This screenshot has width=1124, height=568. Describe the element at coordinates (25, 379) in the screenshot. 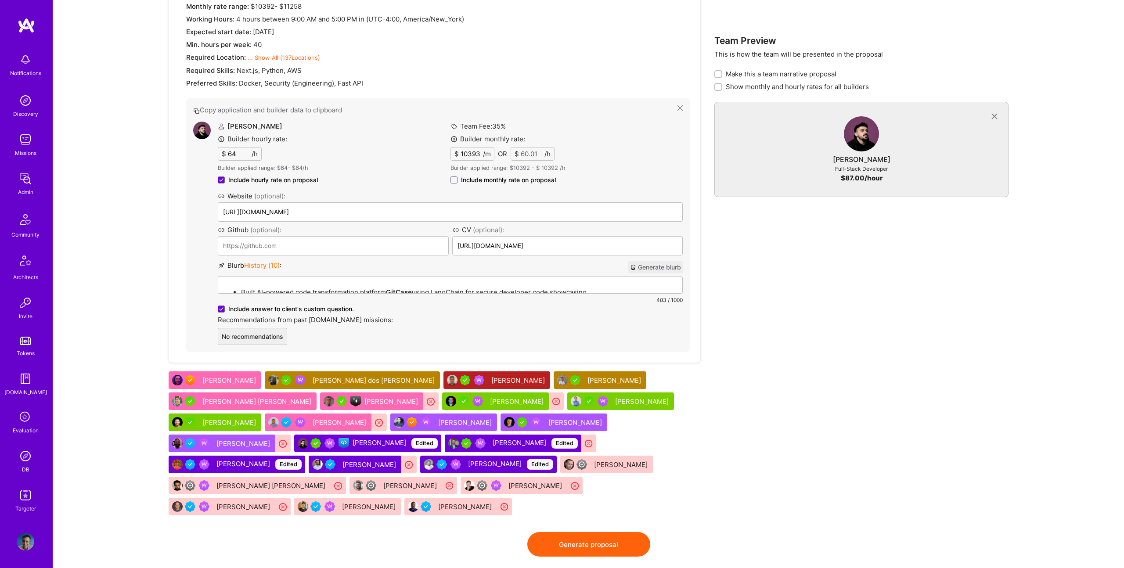

I see `img: guide book` at that location.